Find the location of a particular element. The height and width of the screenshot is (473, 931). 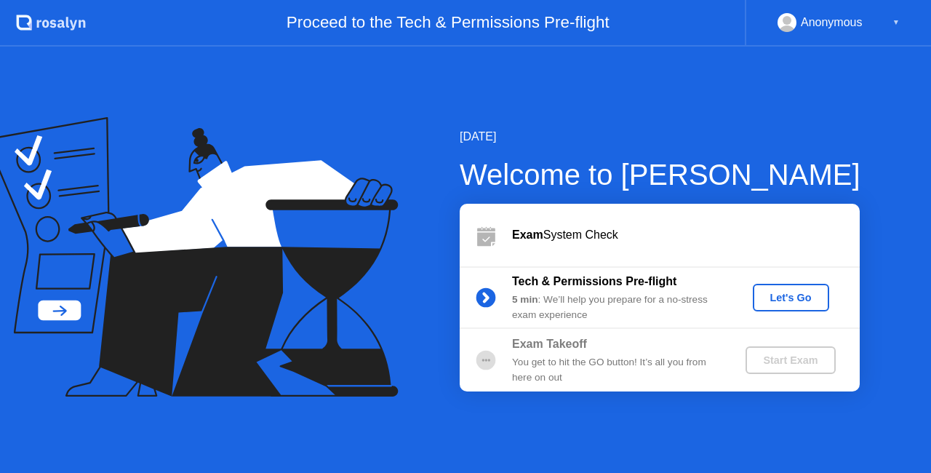

b: Exam is located at coordinates (527, 234).